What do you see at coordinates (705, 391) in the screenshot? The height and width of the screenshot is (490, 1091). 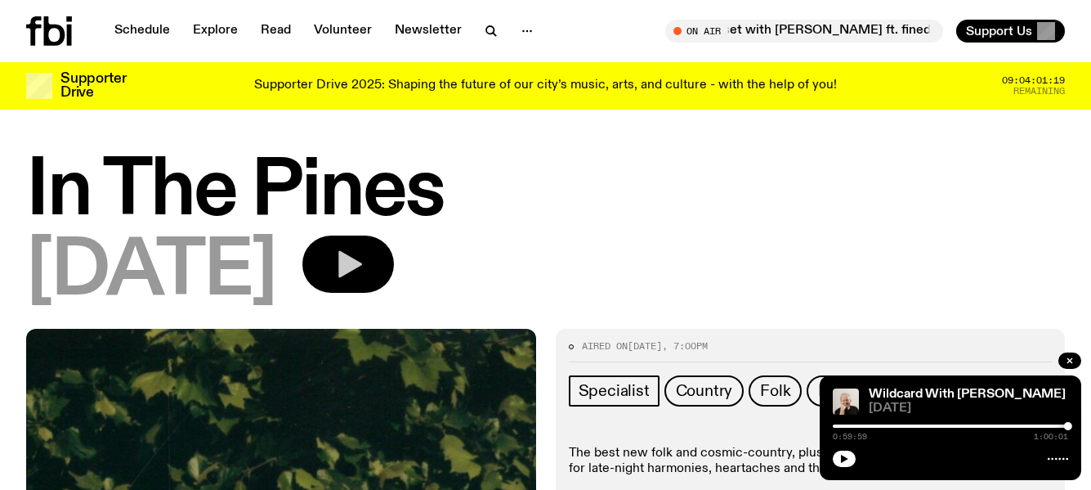 I see `span: Country` at bounding box center [705, 391].